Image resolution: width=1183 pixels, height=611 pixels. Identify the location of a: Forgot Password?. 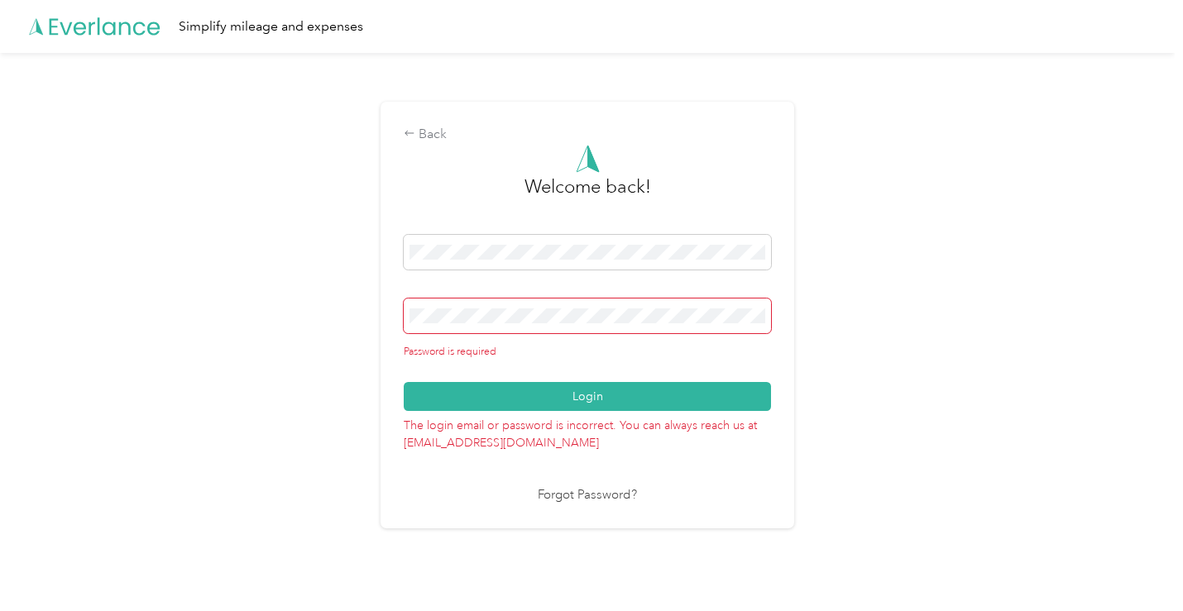
(587, 495).